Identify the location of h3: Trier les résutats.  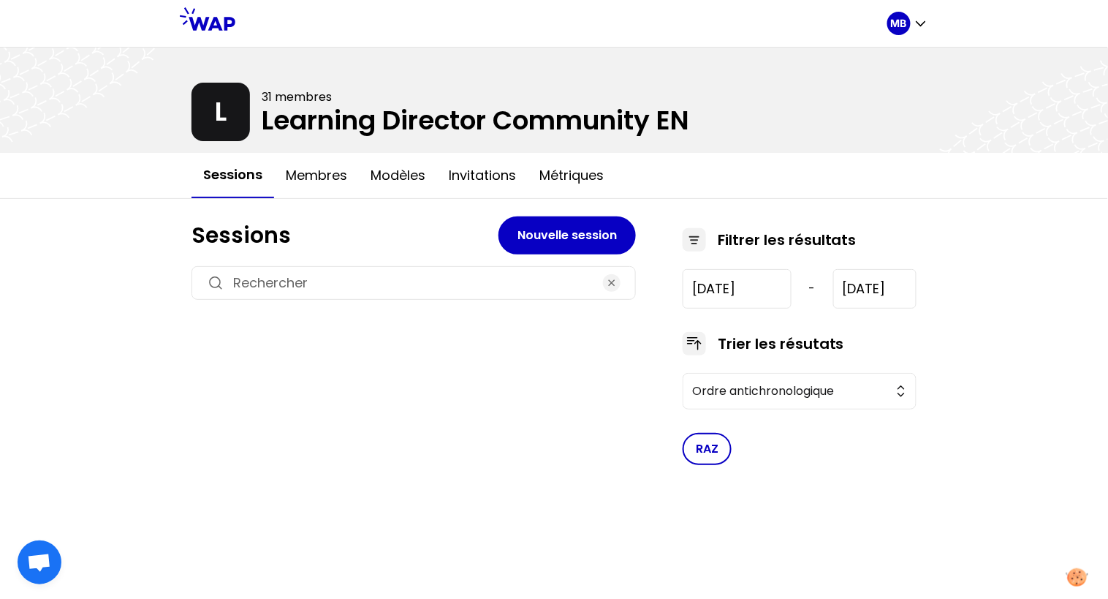
(781, 344).